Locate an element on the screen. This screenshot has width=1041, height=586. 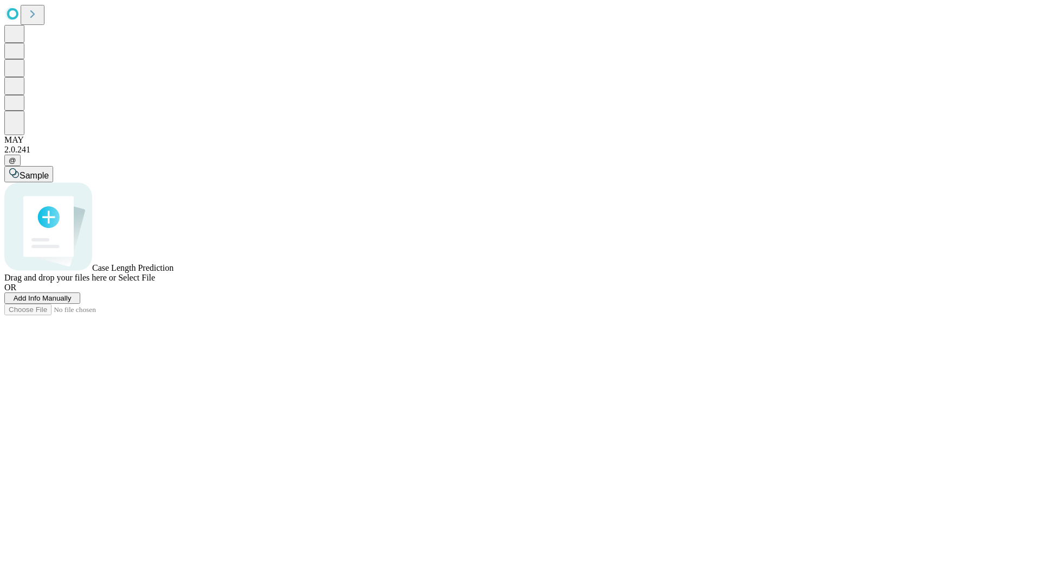
span: Case Length Prediction is located at coordinates (133, 267).